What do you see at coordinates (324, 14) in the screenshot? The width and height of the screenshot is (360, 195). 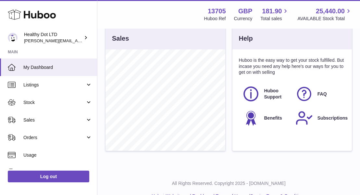 I see `a: 25,440.00 AVAILABLE Stock Total` at bounding box center [324, 14].